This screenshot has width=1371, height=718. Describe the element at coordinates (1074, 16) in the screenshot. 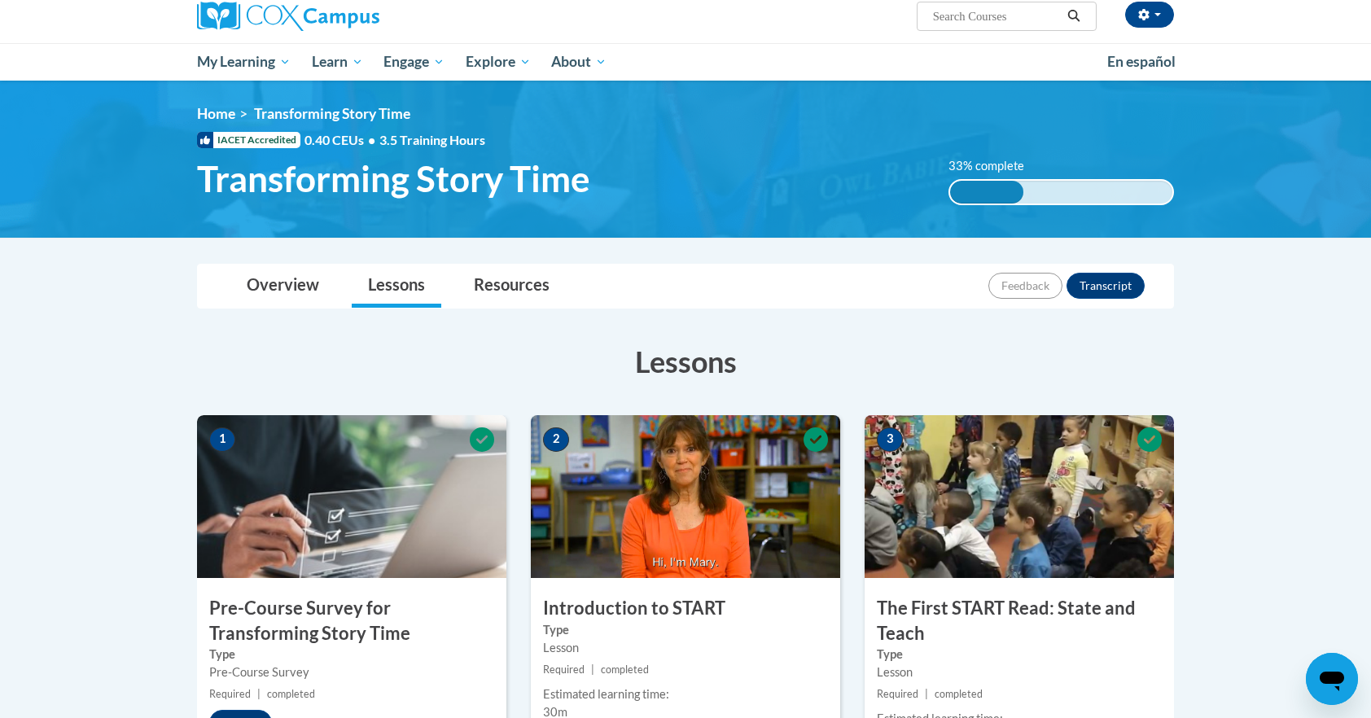

I see `button: Search` at that location.